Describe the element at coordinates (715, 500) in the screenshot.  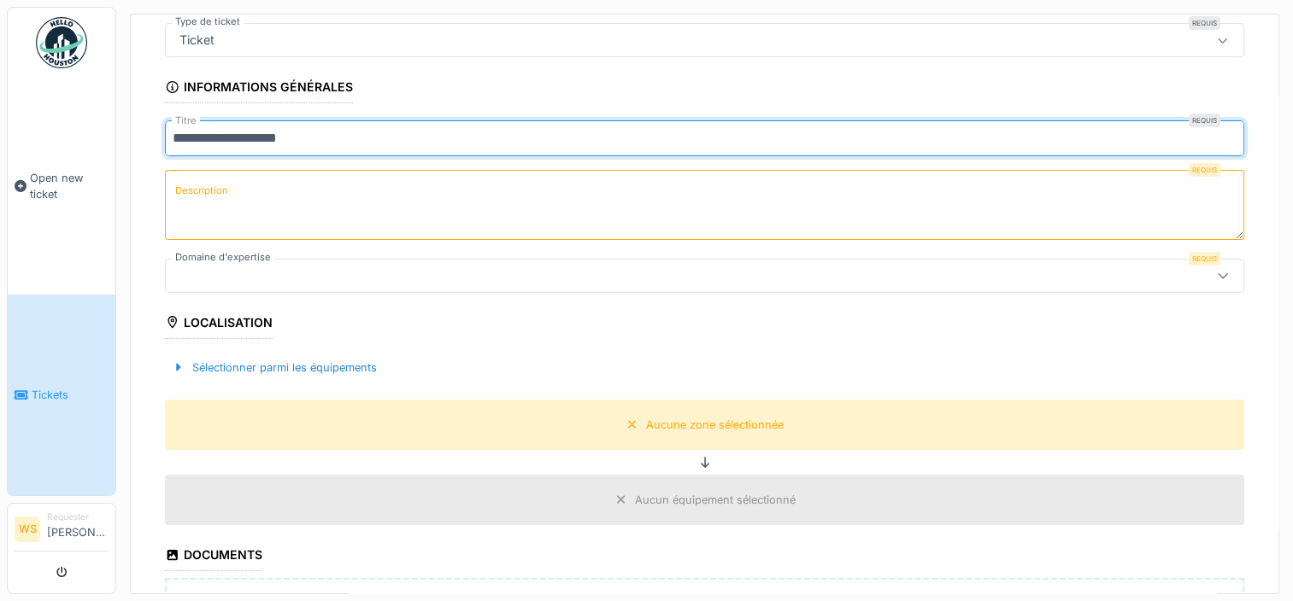
I see `div: Aucun équipement sélectionné` at that location.